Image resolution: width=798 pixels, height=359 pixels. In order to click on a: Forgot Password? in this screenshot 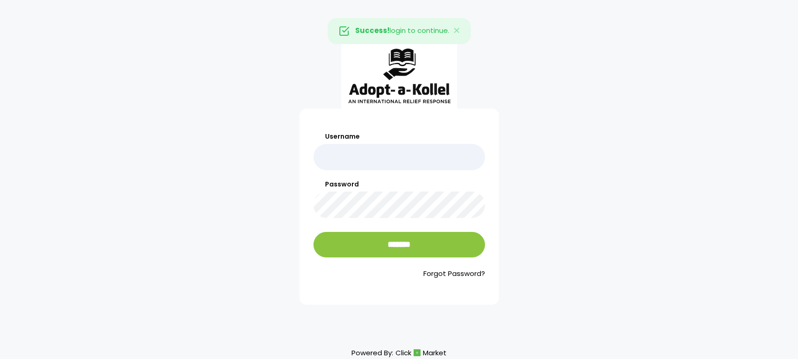, I will do `click(399, 273)`.